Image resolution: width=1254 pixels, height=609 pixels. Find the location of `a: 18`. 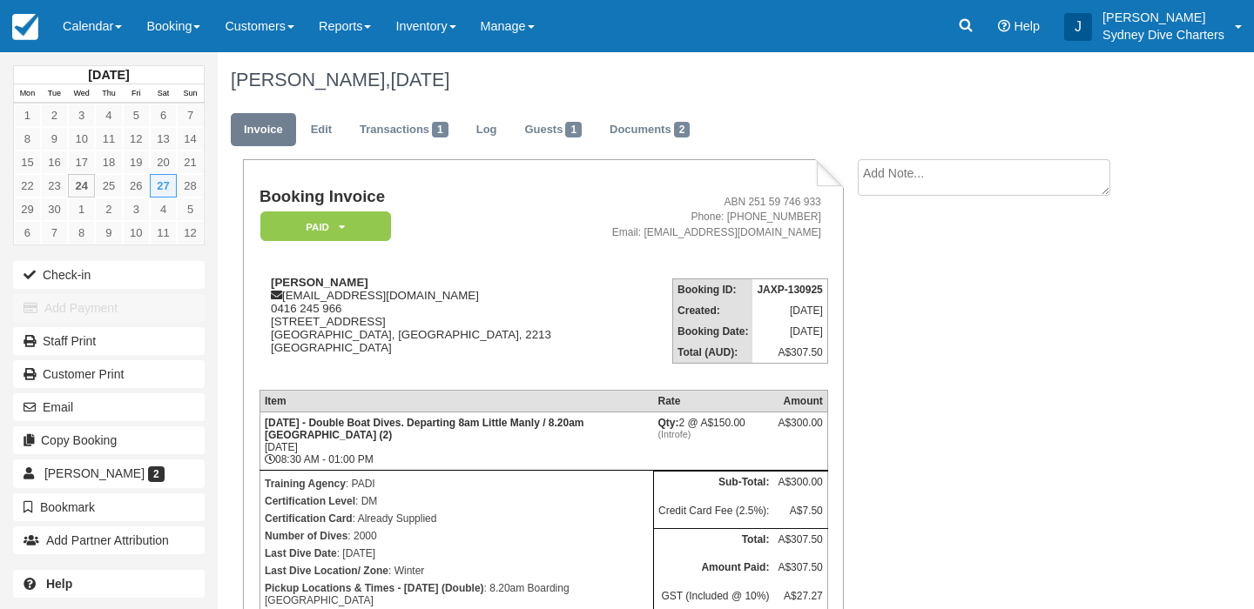

a: 18 is located at coordinates (108, 162).